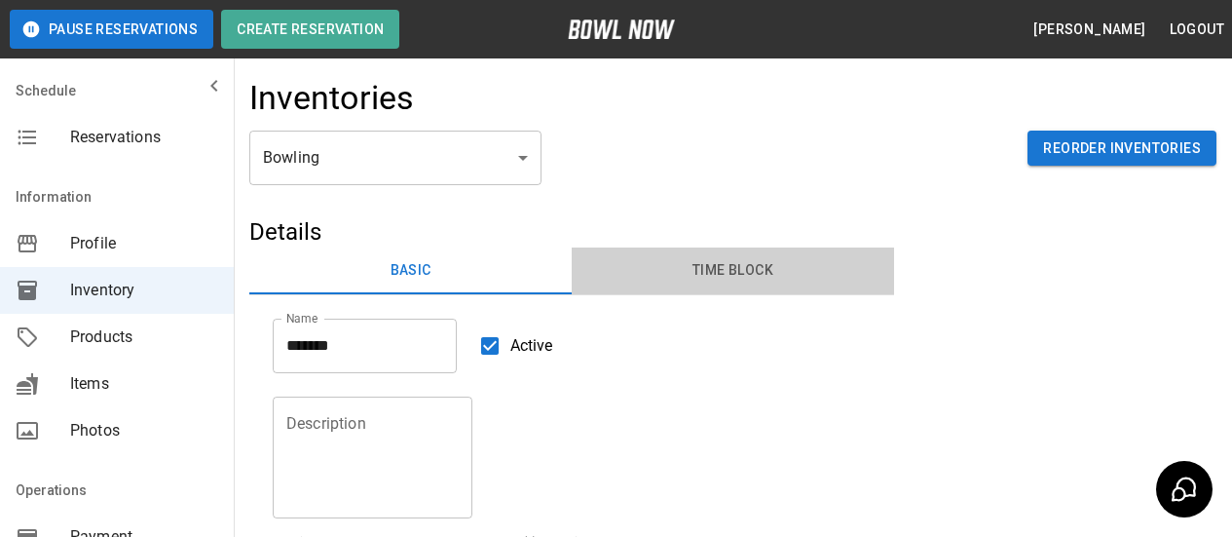 Image resolution: width=1232 pixels, height=537 pixels. What do you see at coordinates (532, 346) in the screenshot?
I see `span: Active` at bounding box center [532, 346].